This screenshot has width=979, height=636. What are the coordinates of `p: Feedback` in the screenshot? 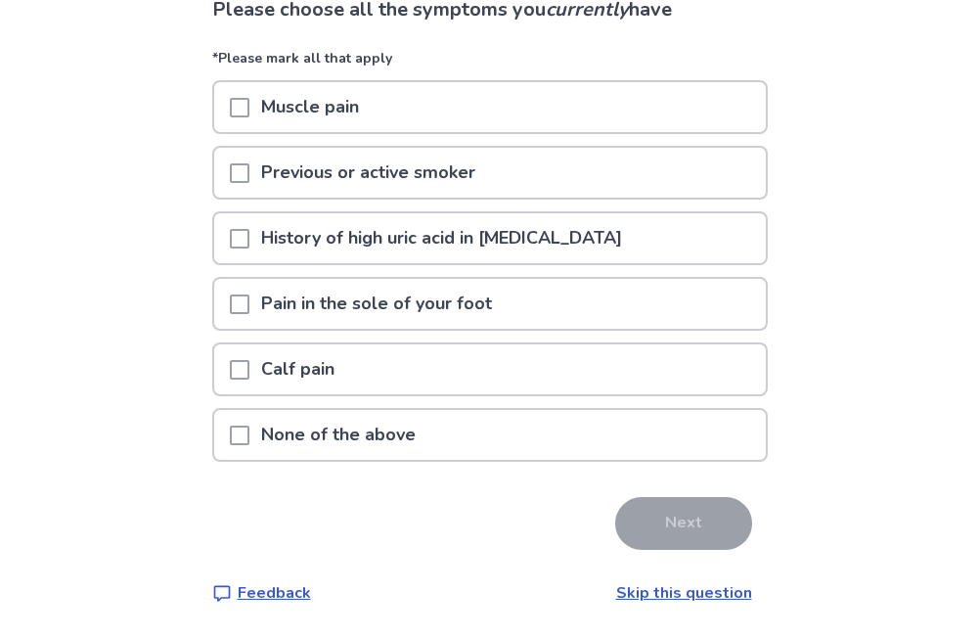 It's located at (274, 593).